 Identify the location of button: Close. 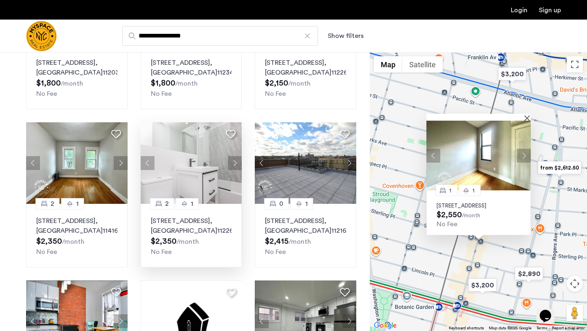
(529, 118).